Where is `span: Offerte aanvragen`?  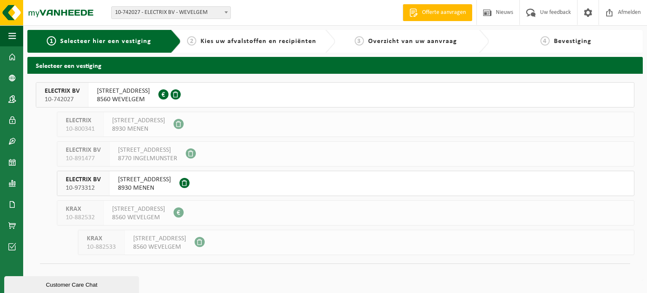
span: Offerte aanvragen is located at coordinates (444, 13).